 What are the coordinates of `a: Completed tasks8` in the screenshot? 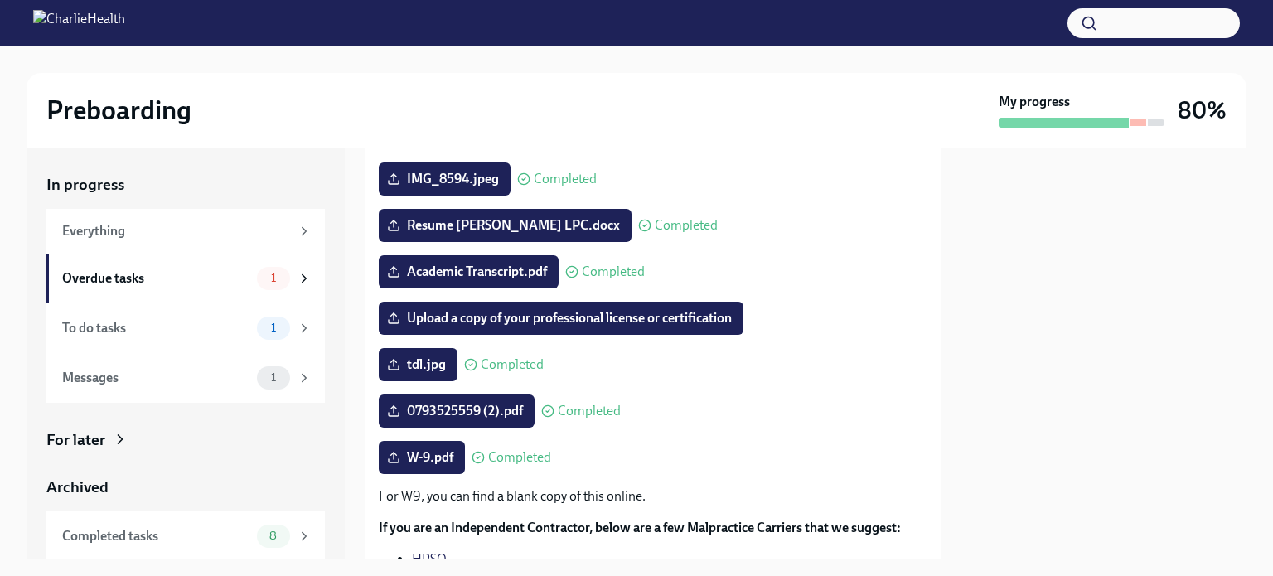 It's located at (186, 536).